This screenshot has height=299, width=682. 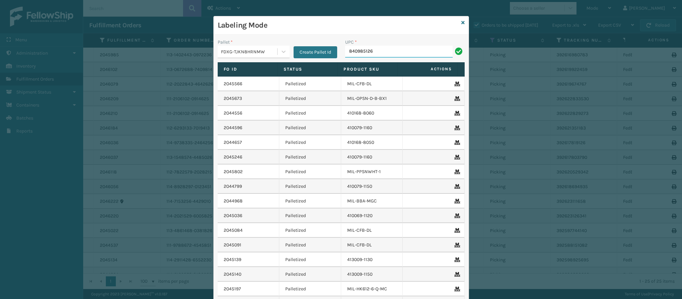 What do you see at coordinates (233, 201) in the screenshot?
I see `a: 2044968` at bounding box center [233, 201].